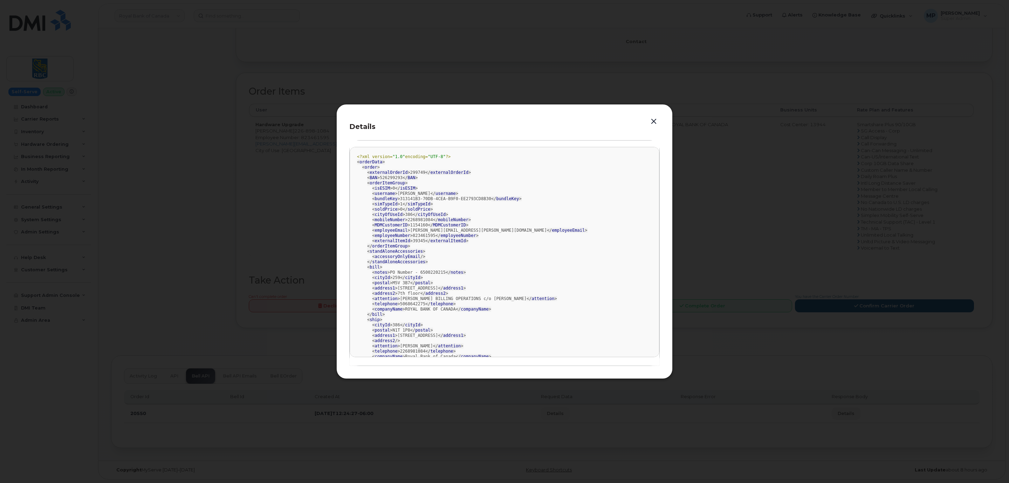 The width and height of the screenshot is (1009, 483). Describe the element at coordinates (431, 214) in the screenshot. I see `span: cityOfUseId` at that location.